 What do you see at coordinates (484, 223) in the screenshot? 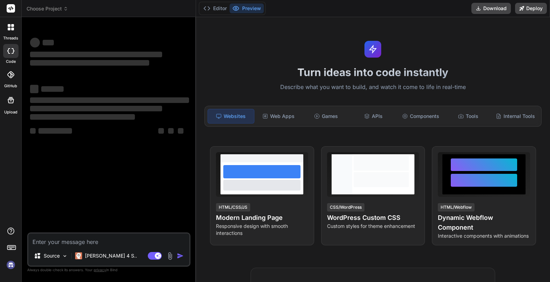
I see `h4: Dynamic Webflow Component` at bounding box center [484, 223].